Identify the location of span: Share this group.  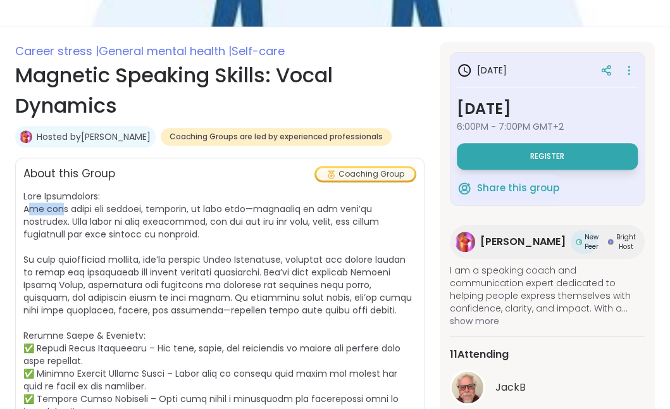
(518, 188).